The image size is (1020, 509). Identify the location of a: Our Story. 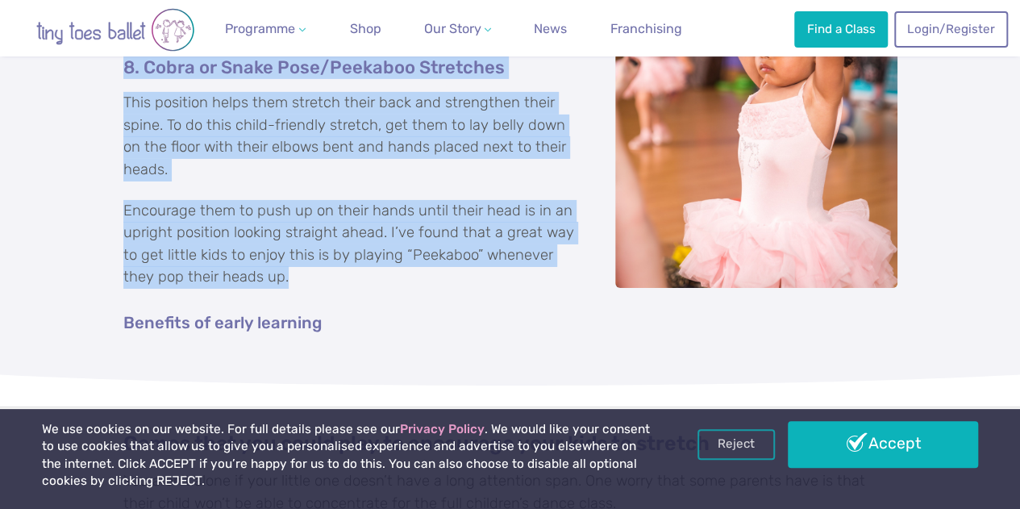
(457, 29).